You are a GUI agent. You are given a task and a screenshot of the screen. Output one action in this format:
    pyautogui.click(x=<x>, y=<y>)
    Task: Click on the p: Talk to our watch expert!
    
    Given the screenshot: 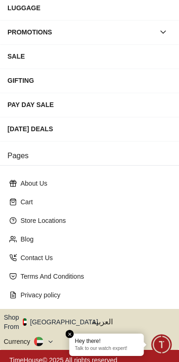 What is the action you would take?
    pyautogui.click(x=106, y=349)
    